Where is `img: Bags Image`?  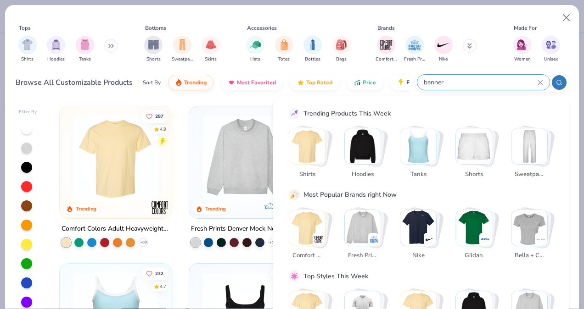 img: Bags Image is located at coordinates (341, 44).